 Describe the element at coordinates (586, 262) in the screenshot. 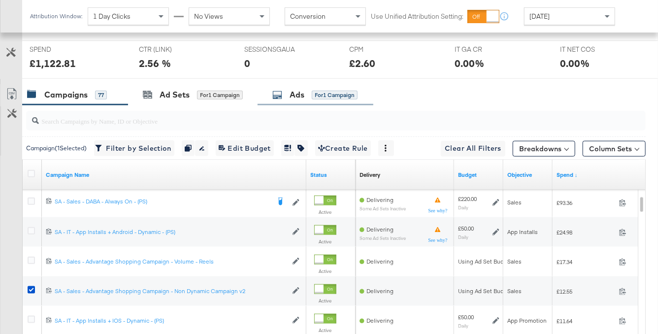

I see `span: £17.34` at that location.